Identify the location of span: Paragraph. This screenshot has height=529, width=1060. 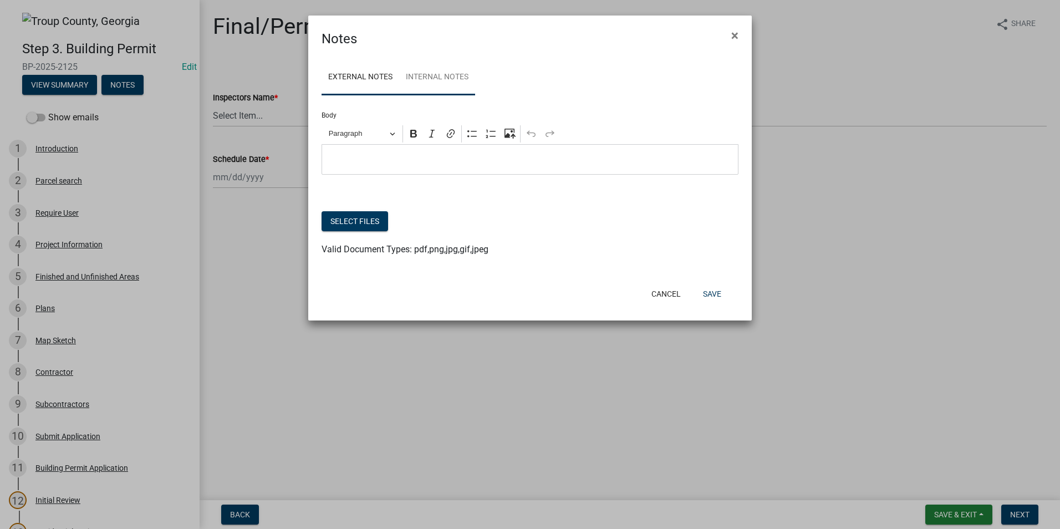
(358, 134).